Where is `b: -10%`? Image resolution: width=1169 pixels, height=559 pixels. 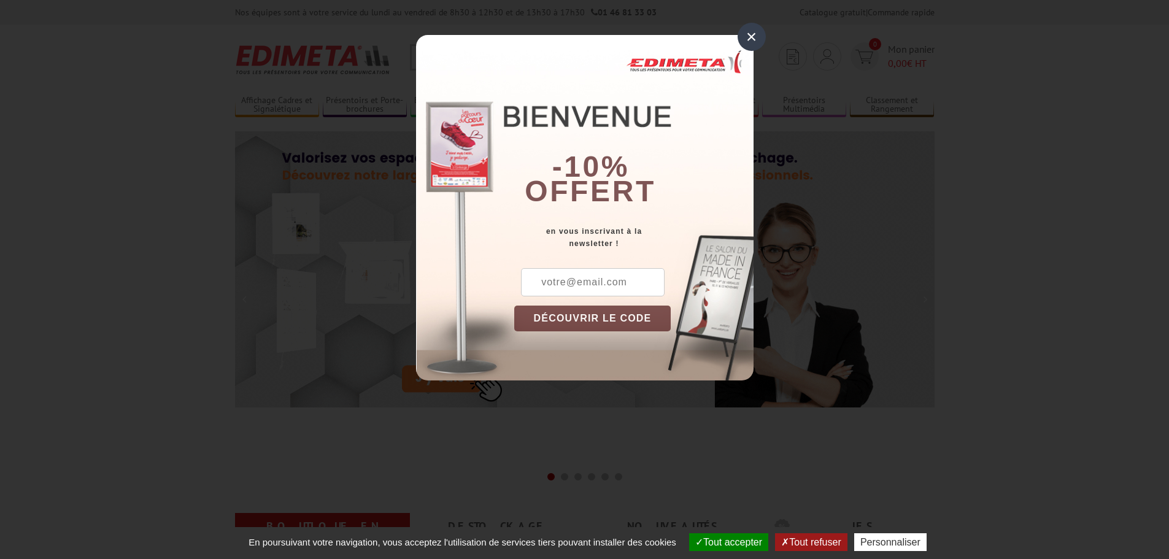
b: -10% is located at coordinates (591, 166).